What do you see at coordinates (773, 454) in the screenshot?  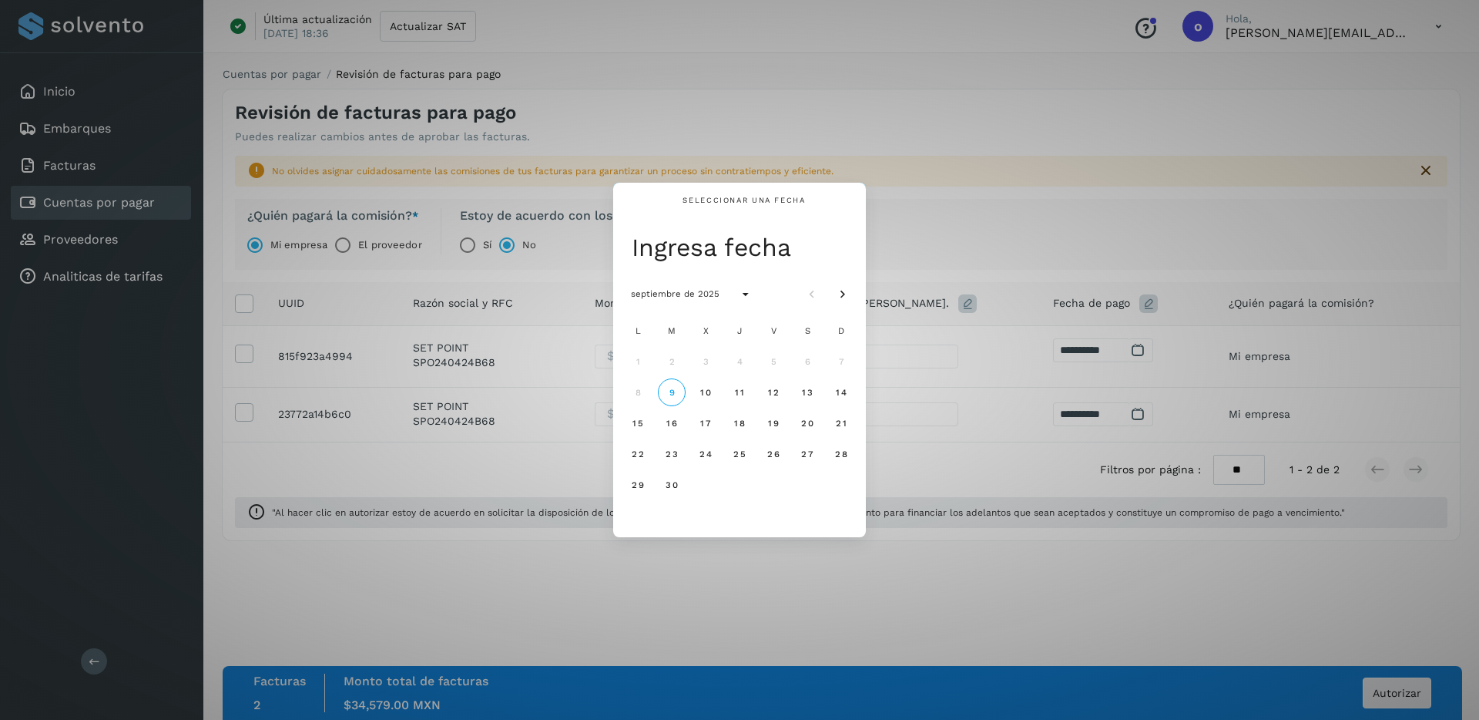 I see `span: 26` at bounding box center [773, 454].